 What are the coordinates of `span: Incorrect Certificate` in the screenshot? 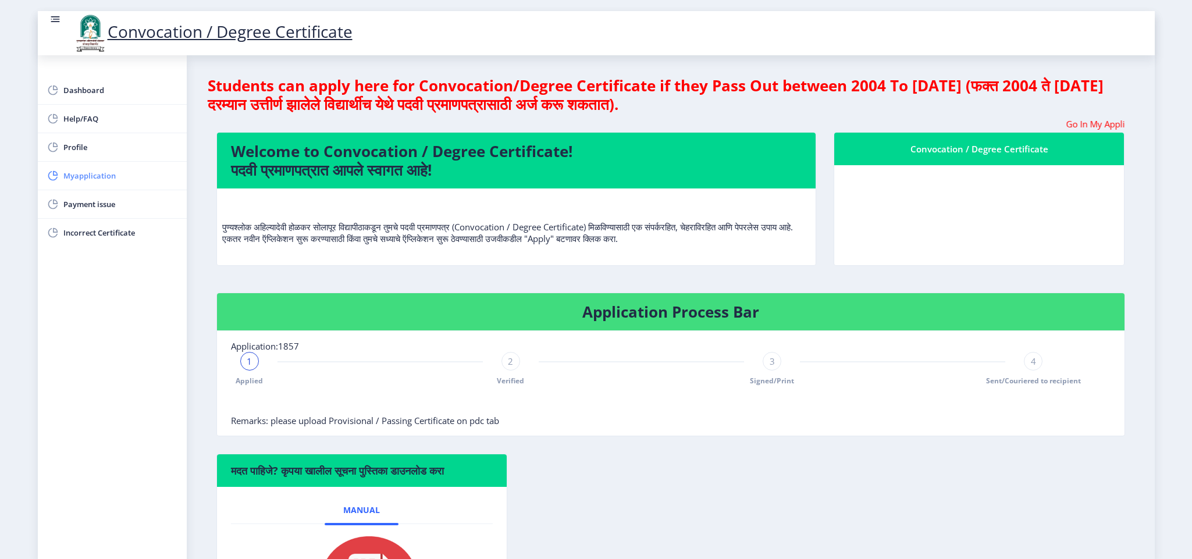 It's located at (120, 233).